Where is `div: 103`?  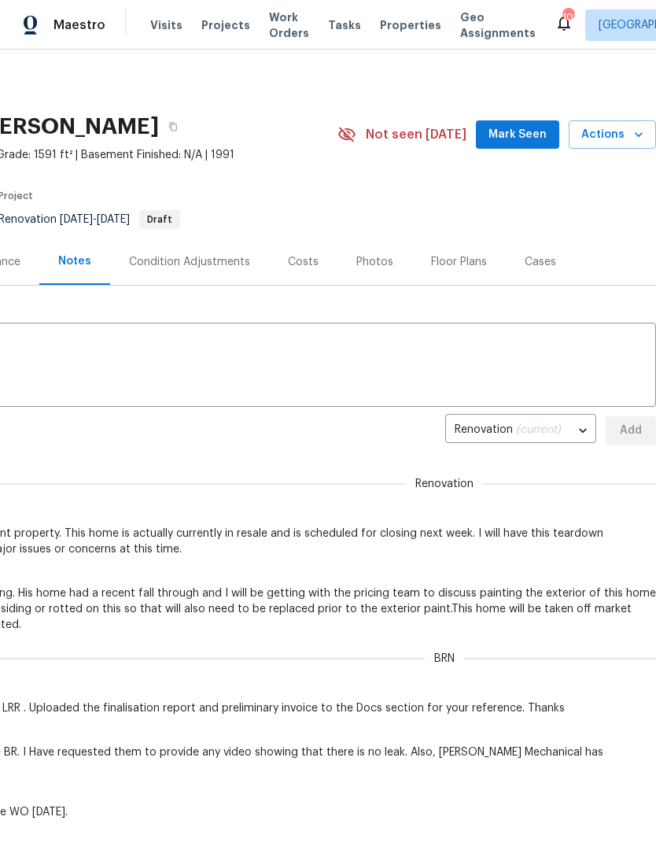
div: 103 is located at coordinates (568, 17).